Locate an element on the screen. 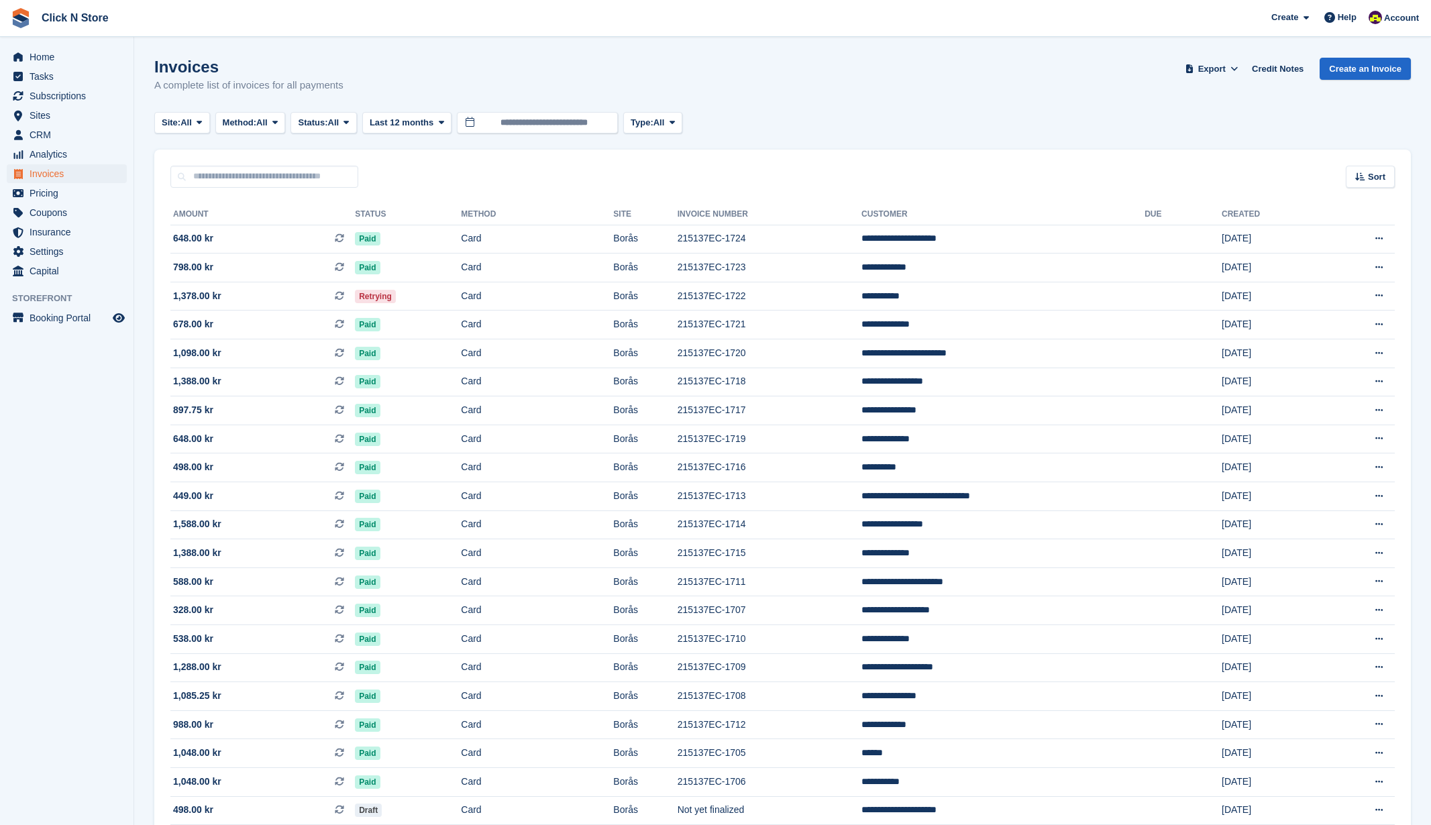 Image resolution: width=1431 pixels, height=825 pixels. span: 1,048.00 kr is located at coordinates (197, 782).